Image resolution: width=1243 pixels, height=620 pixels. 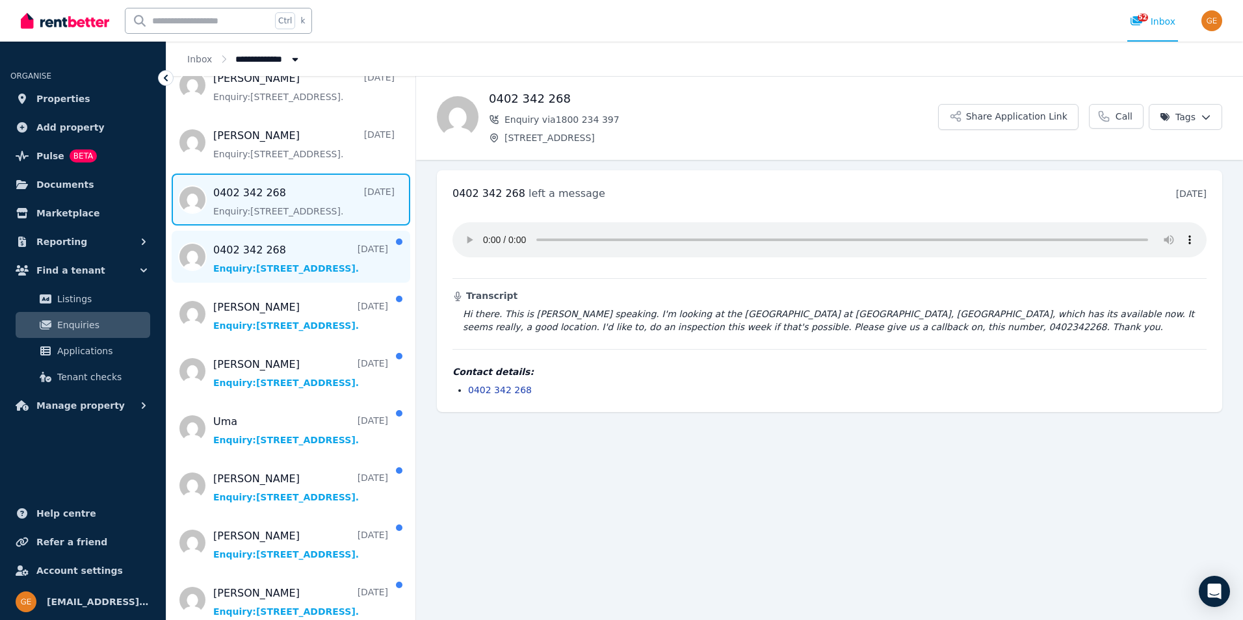 I want to click on div: Inbox, so click(x=1152, y=21).